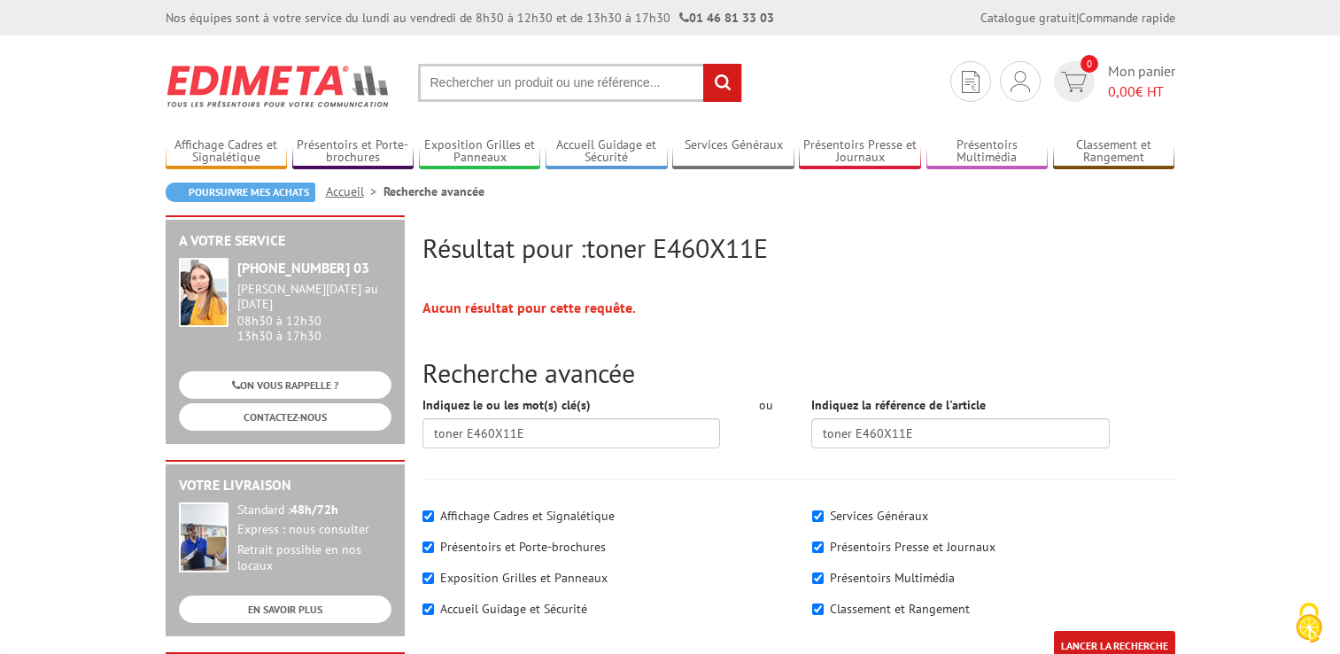 This screenshot has height=654, width=1340. What do you see at coordinates (1112, 81) in the screenshot?
I see `a: devis rapide 0 Mon panier 0,00€ HT` at bounding box center [1112, 81].